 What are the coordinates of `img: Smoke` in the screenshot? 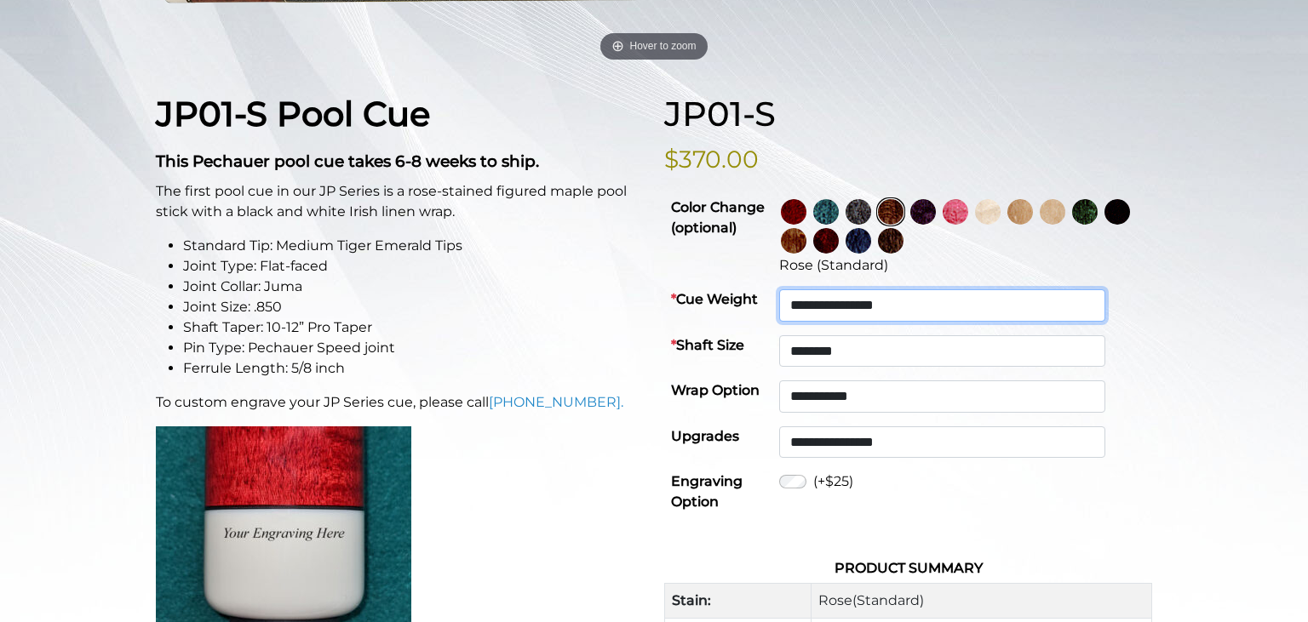 It's located at (858, 212).